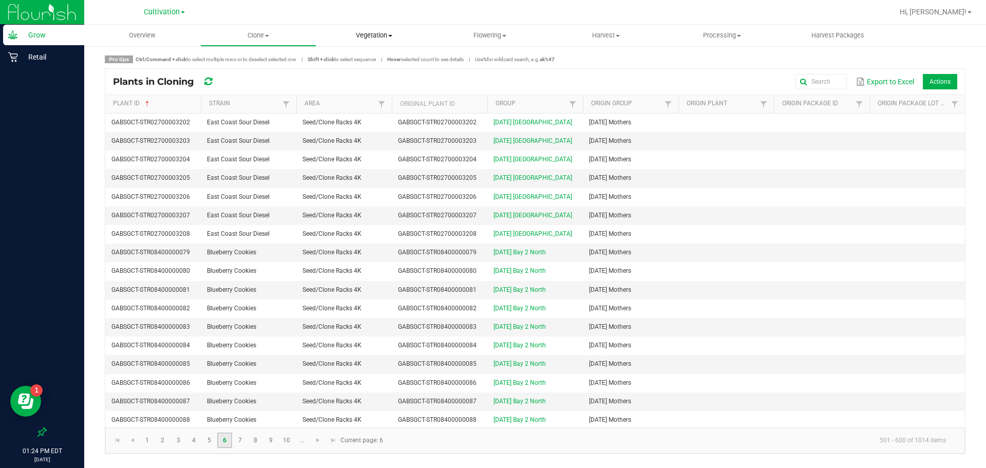 This screenshot has height=468, width=986. I want to click on a: Origin Package IDSortable, so click(817, 104).